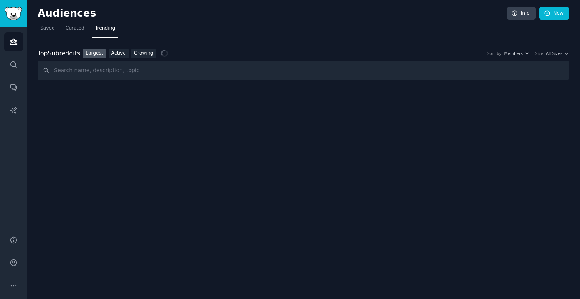 This screenshot has height=299, width=580. I want to click on h2: Audiences, so click(272, 13).